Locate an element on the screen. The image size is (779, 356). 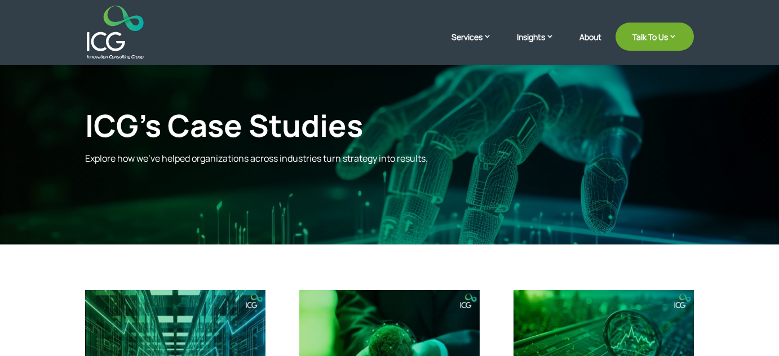
a: About is located at coordinates (590, 46).